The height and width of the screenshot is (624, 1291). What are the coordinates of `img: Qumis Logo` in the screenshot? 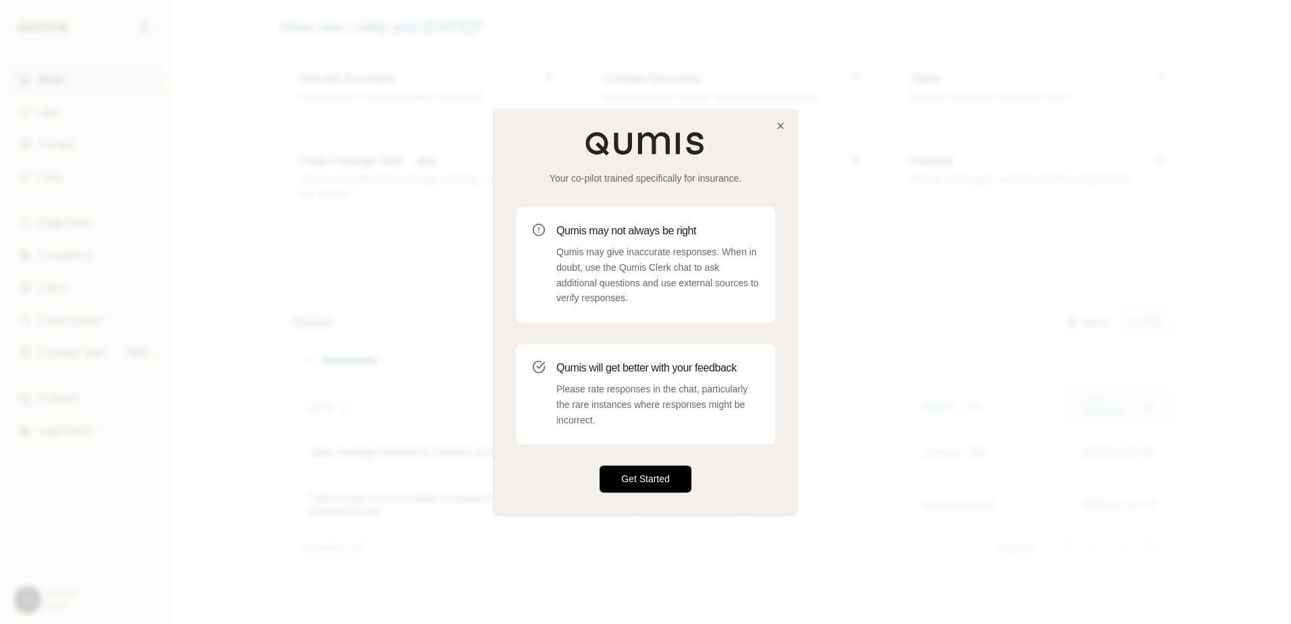 It's located at (646, 143).